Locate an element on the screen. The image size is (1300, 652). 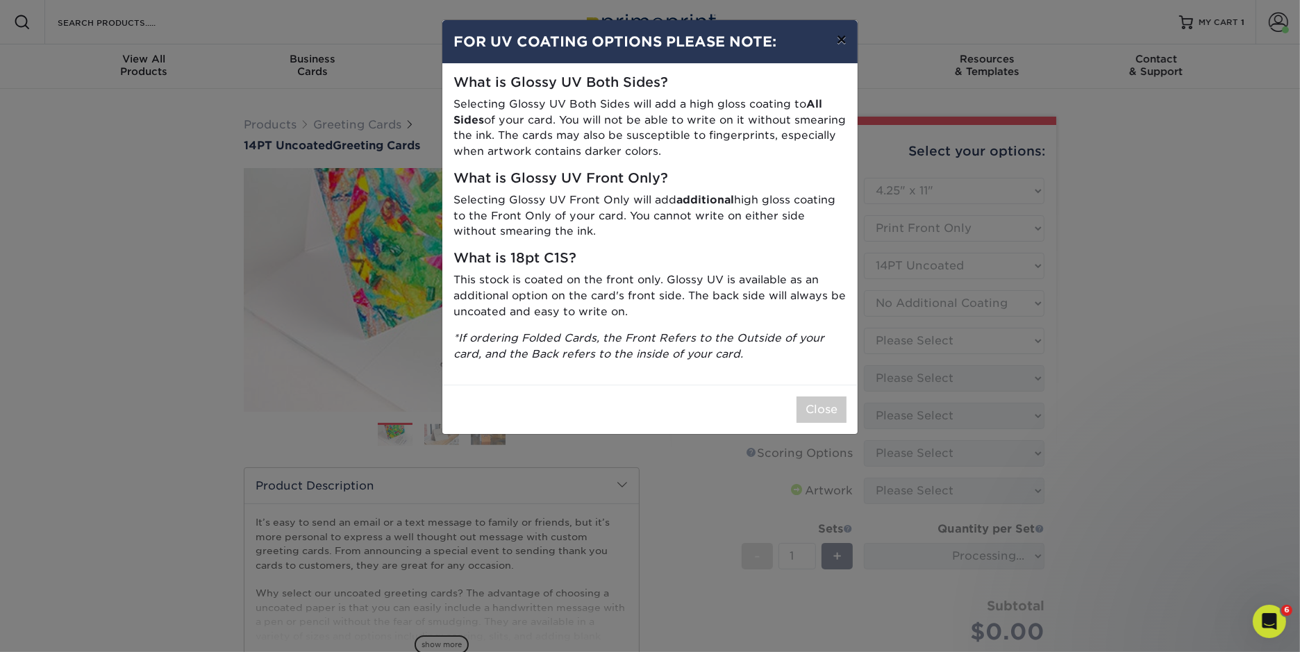
p: This stock is coated on the front only. Glossy UV is available as an additional option on the car... is located at coordinates (650, 296).